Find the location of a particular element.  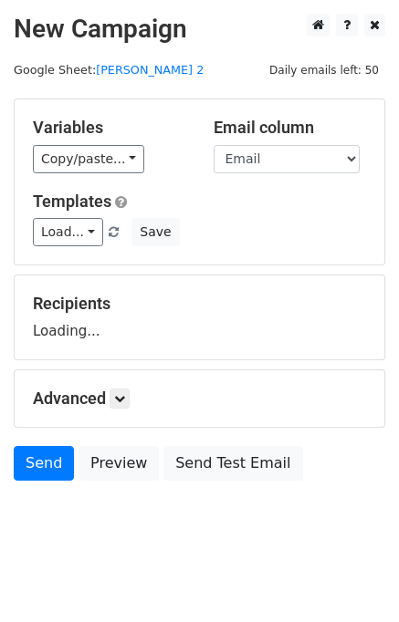

h2: New Campaign is located at coordinates (199, 29).